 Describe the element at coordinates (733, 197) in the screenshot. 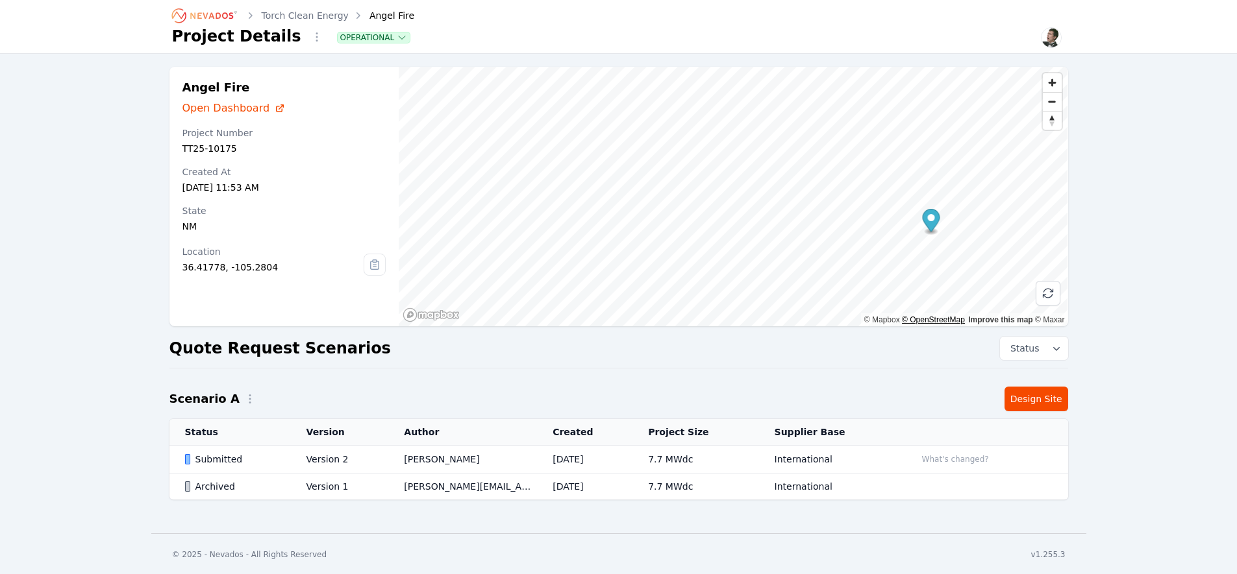

I see `canvas: Map` at that location.